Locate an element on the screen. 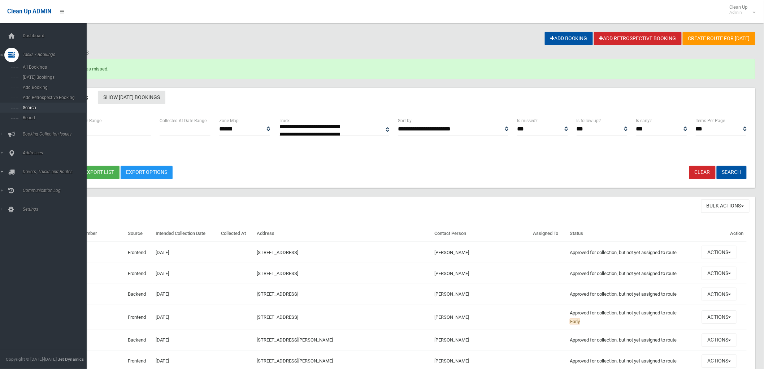 The width and height of the screenshot is (764, 369). label: Truck is located at coordinates (284, 121).